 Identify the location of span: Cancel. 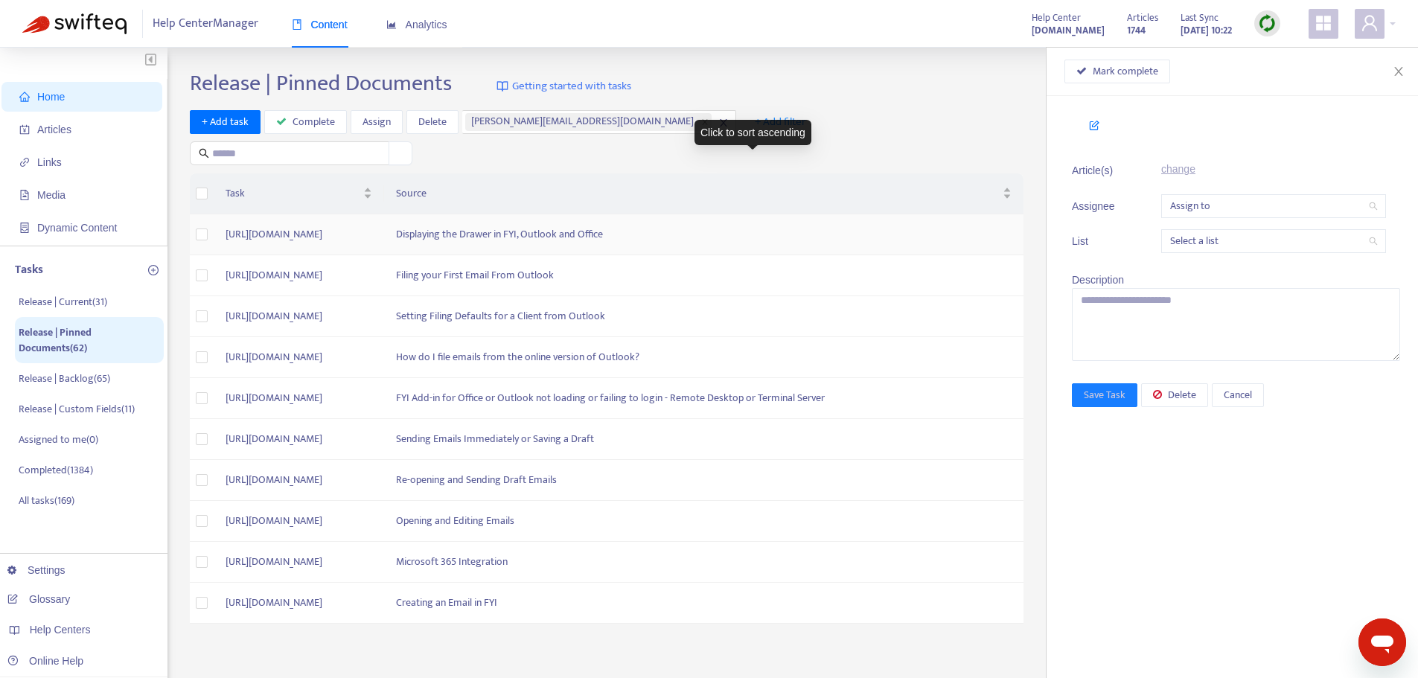
(1238, 395).